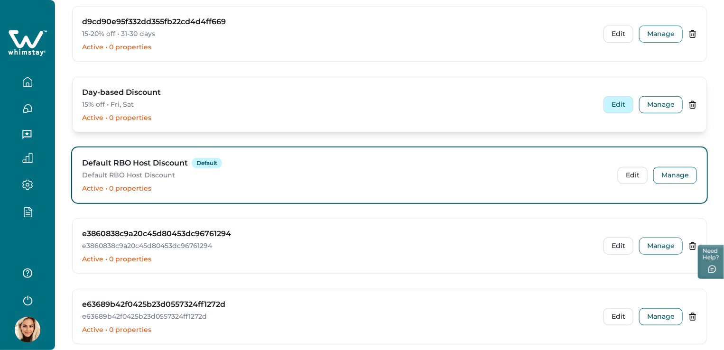 This screenshot has height=350, width=724. Describe the element at coordinates (344, 176) in the screenshot. I see `p: Default RBO Host Discount` at that location.